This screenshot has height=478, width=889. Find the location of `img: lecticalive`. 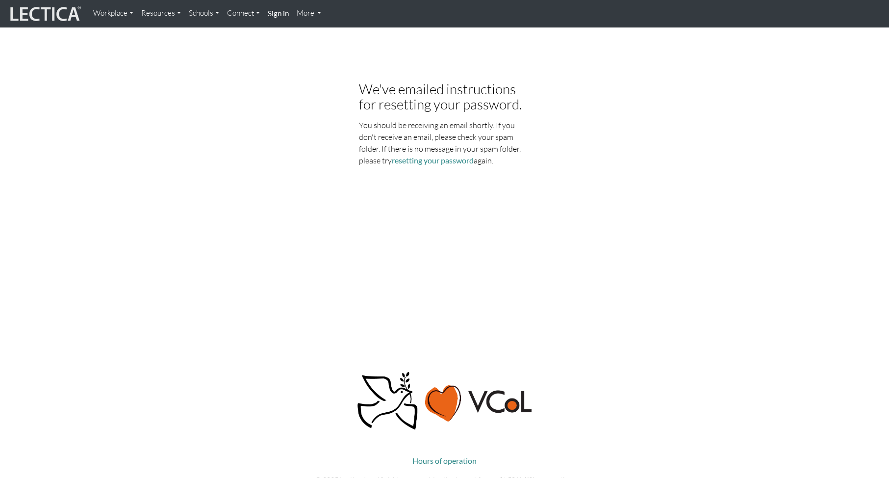

img: lecticalive is located at coordinates (45, 14).